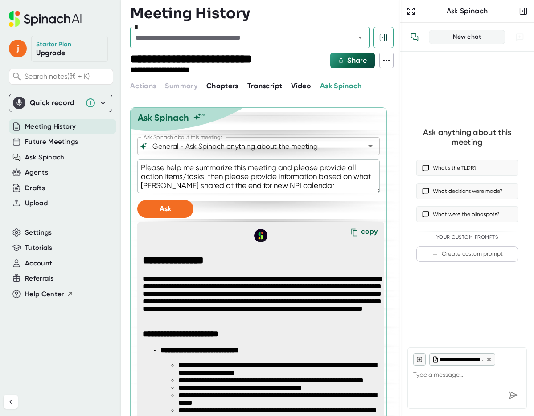  Describe the element at coordinates (467, 237) in the screenshot. I see `div: Your Custom Prompts` at that location.